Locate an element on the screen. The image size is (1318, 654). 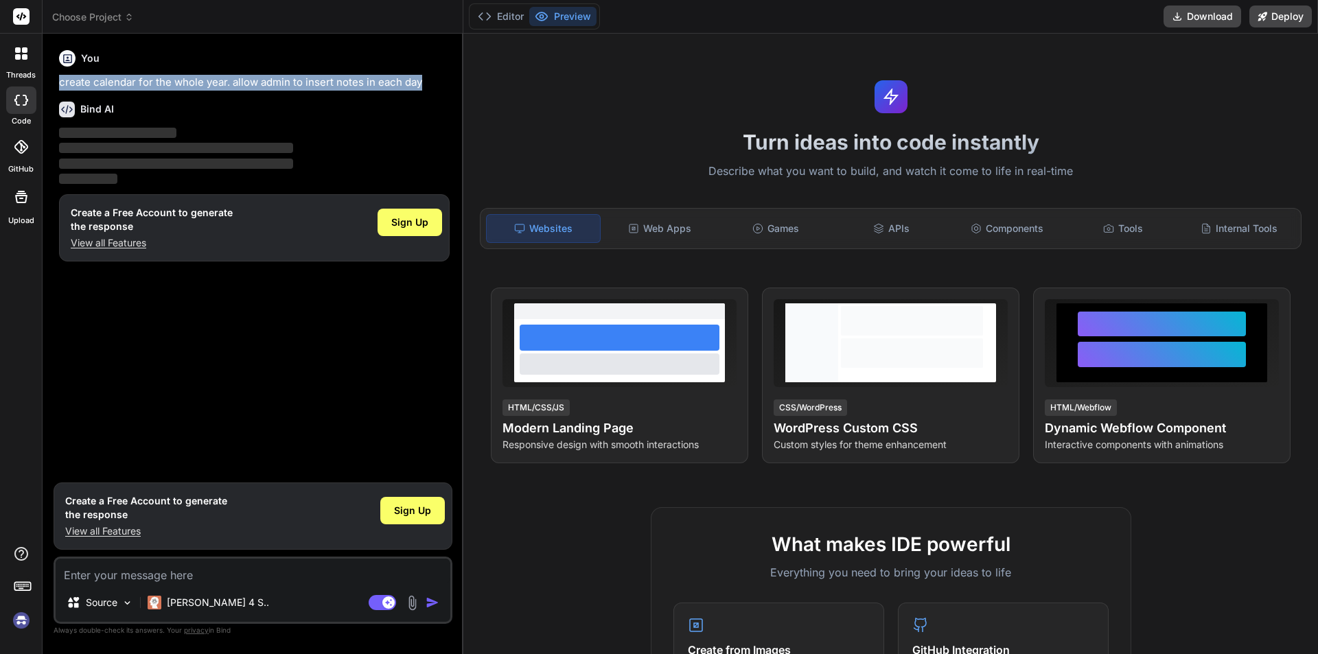
label: GitHub is located at coordinates (21, 169).